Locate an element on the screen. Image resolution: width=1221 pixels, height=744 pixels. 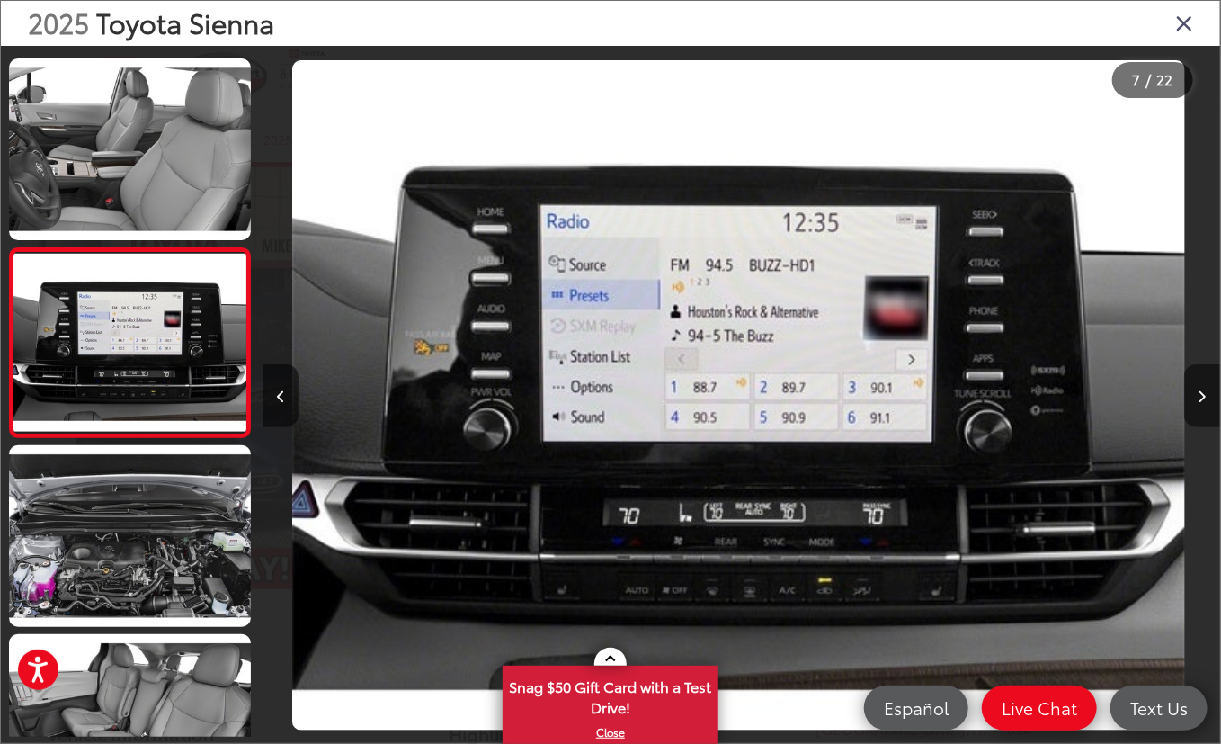
span: Live Chat is located at coordinates (1040, 707).